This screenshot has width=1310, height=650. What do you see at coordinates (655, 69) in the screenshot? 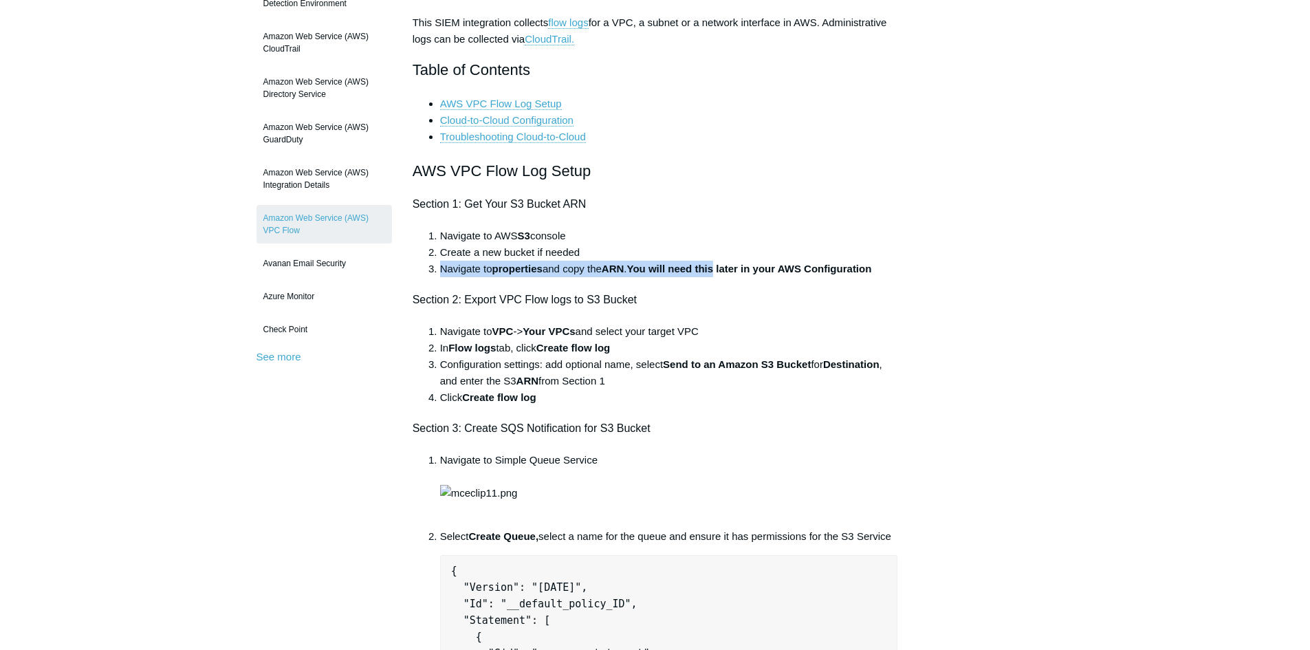
I see `h2: Table of Contents` at bounding box center [655, 69].